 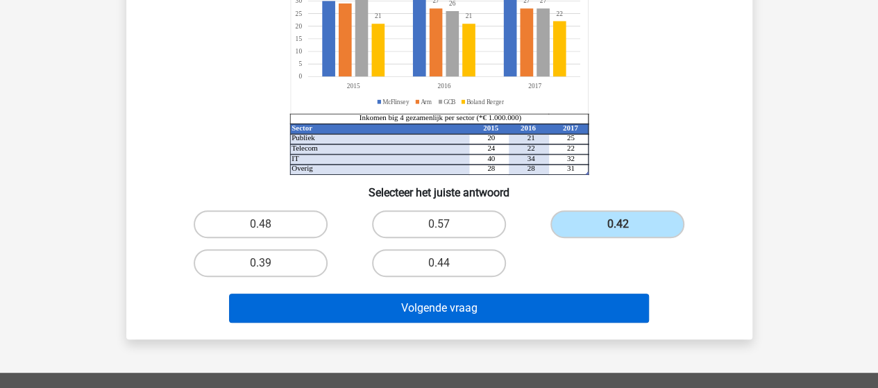 I want to click on label: 0.57, so click(x=439, y=224).